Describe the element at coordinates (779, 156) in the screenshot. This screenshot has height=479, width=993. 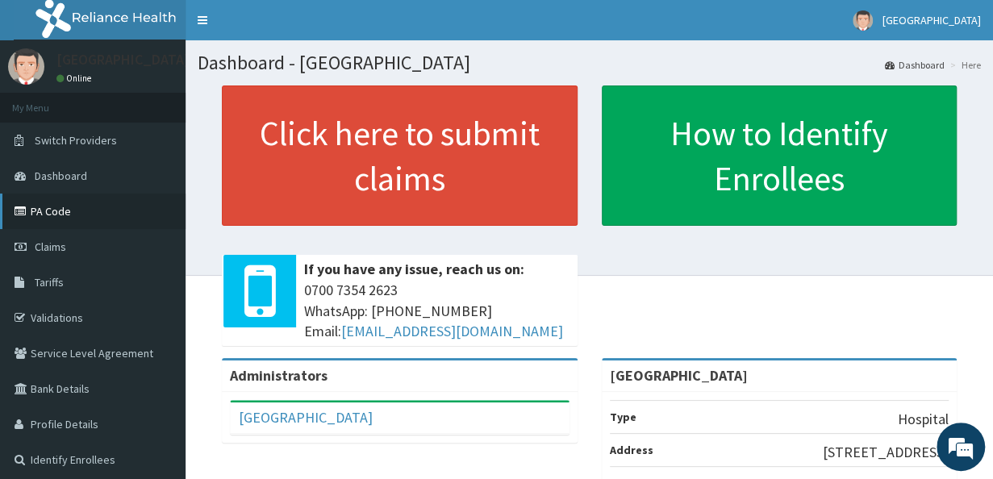
I see `a: How to Identify Enrollees` at that location.